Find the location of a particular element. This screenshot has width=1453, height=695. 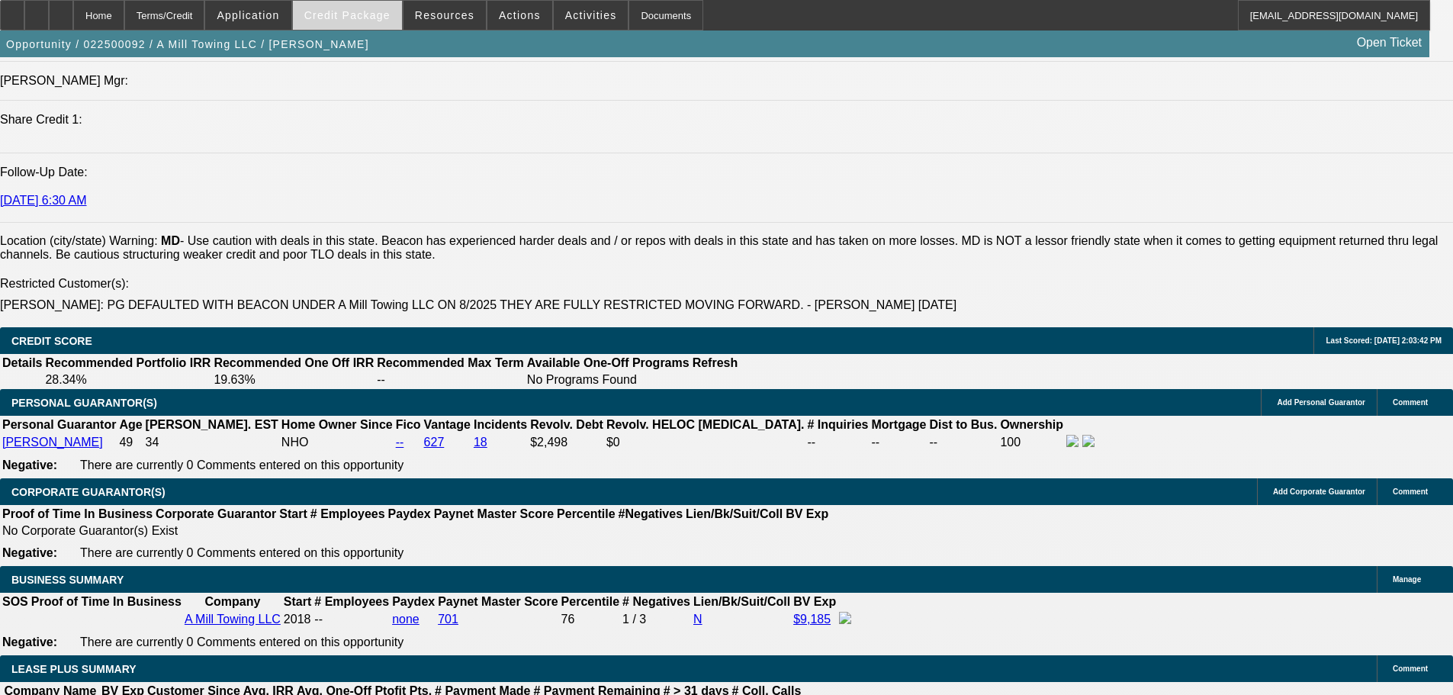

th: Refresh is located at coordinates (715, 363).